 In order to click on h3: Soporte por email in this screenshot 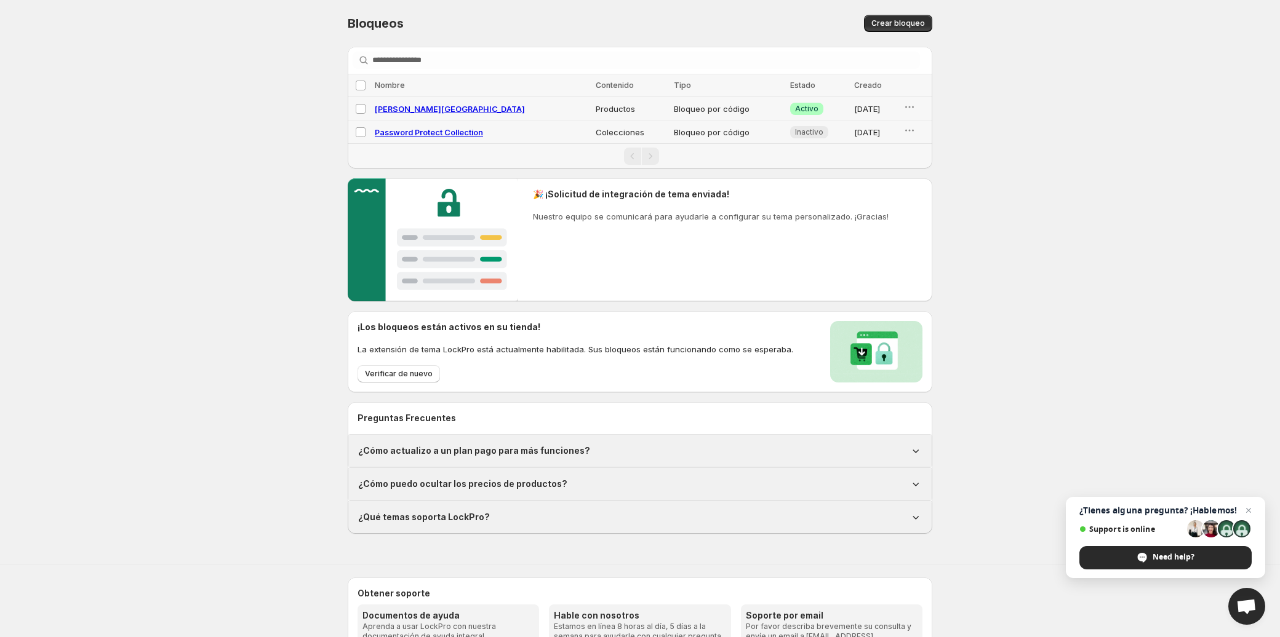, I will do `click(831, 616)`.